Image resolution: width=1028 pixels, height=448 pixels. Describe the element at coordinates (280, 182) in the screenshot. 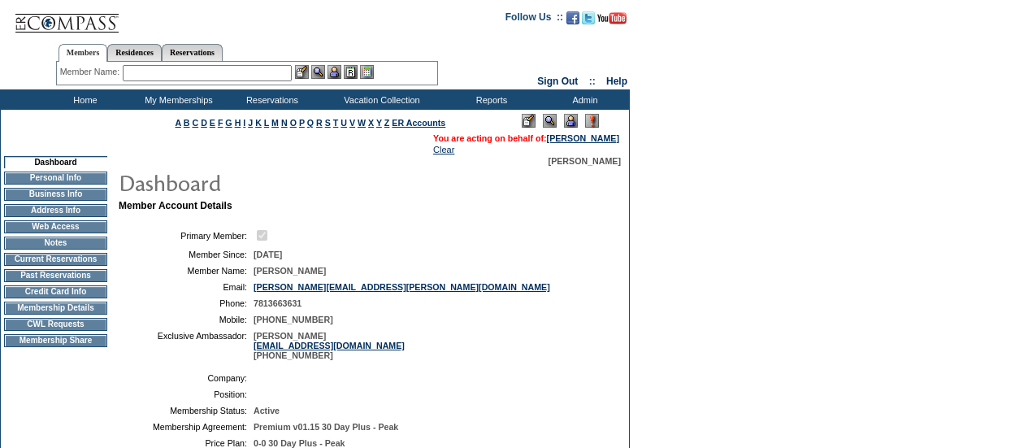

I see `img: pgTtlDashboard.gif` at that location.